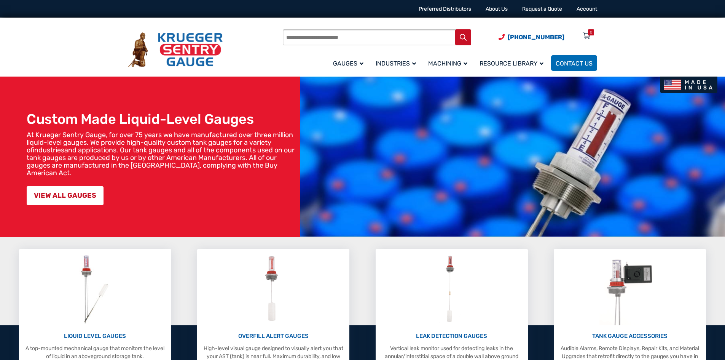 Image resolution: width=725 pixels, height=360 pixels. What do you see at coordinates (511, 63) in the screenshot?
I see `span: Resource Library` at bounding box center [511, 63].